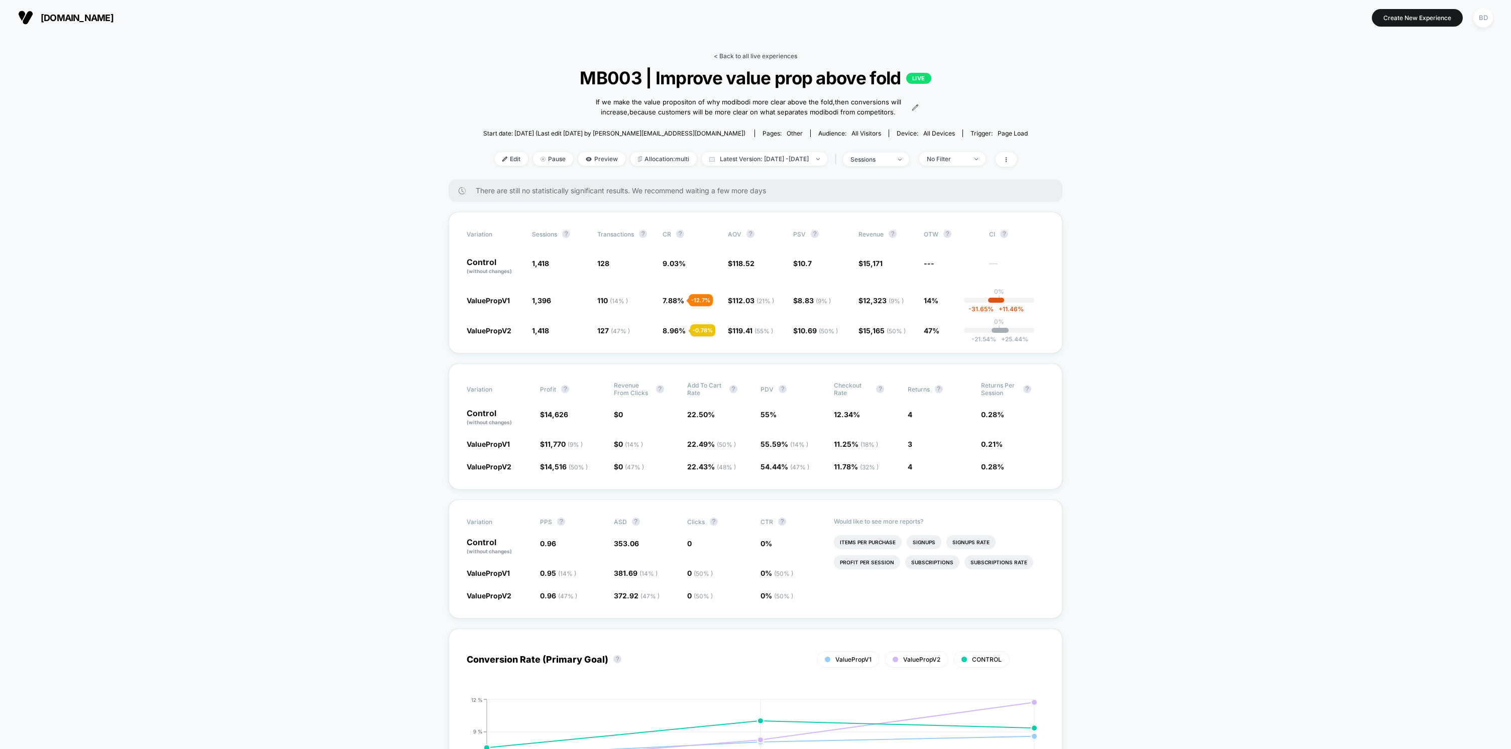 The height and width of the screenshot is (749, 1511). I want to click on span: Clicks, so click(696, 522).